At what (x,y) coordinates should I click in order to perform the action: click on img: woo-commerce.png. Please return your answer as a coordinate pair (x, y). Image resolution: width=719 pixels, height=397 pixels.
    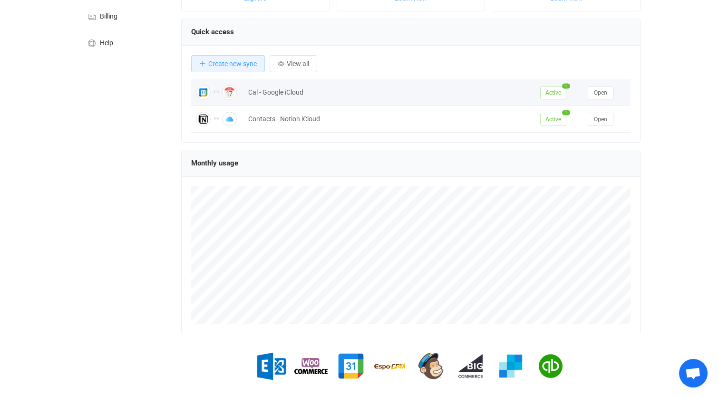
    Looking at the image, I should click on (311, 366).